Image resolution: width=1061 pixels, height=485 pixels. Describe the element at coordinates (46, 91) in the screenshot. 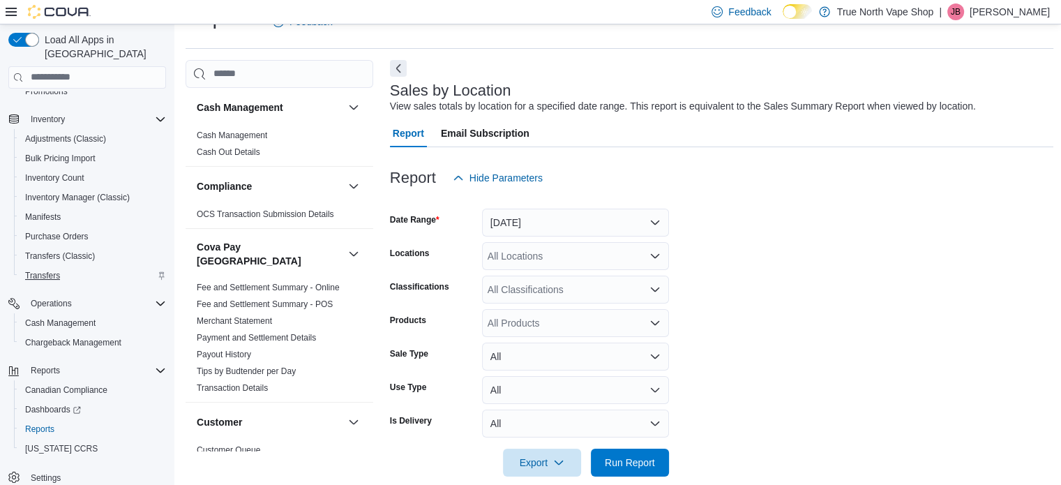

I see `a: Promotions` at that location.